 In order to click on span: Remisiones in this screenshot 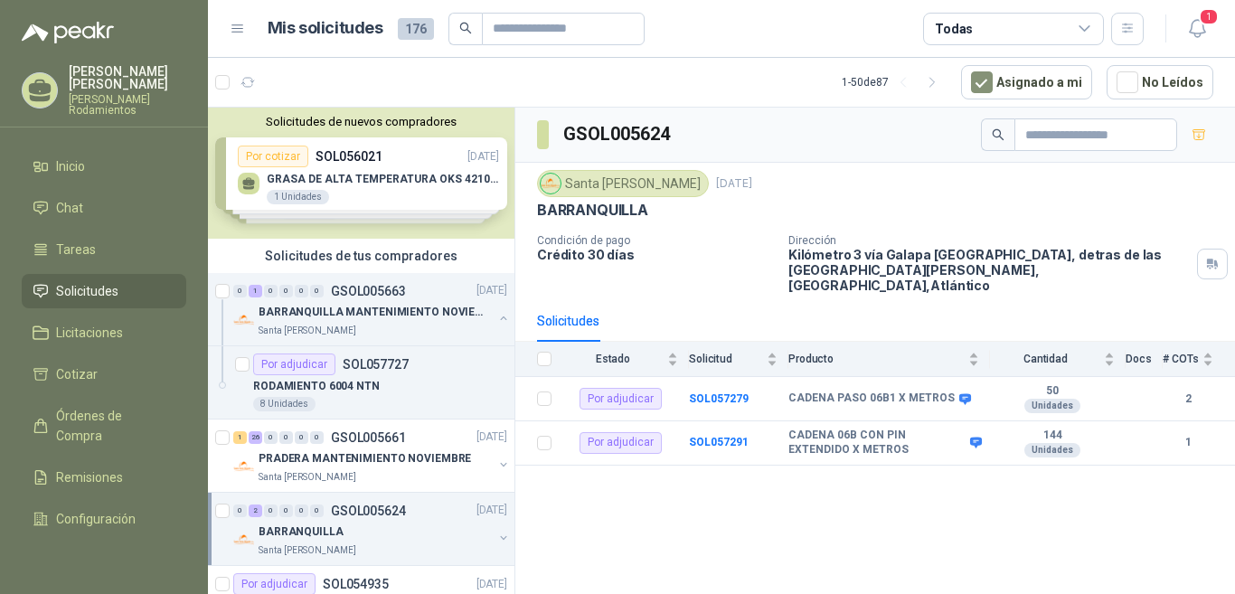, I will do `click(89, 477)`.